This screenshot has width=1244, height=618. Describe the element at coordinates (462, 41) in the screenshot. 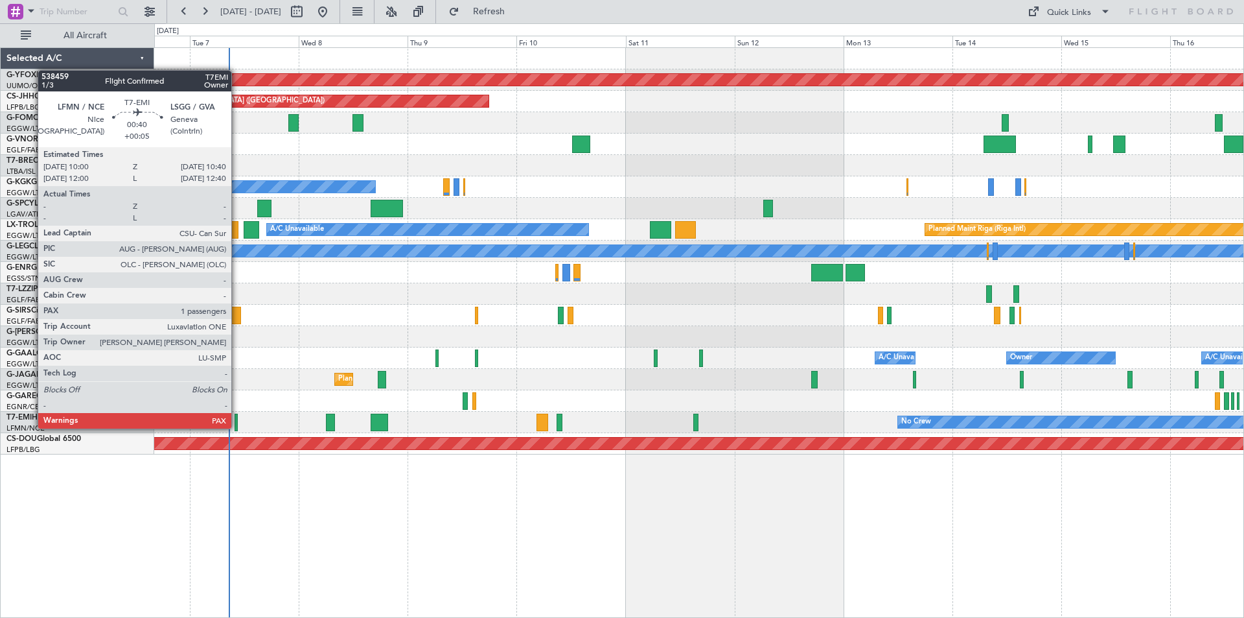

I see `div: Thu 9` at that location.